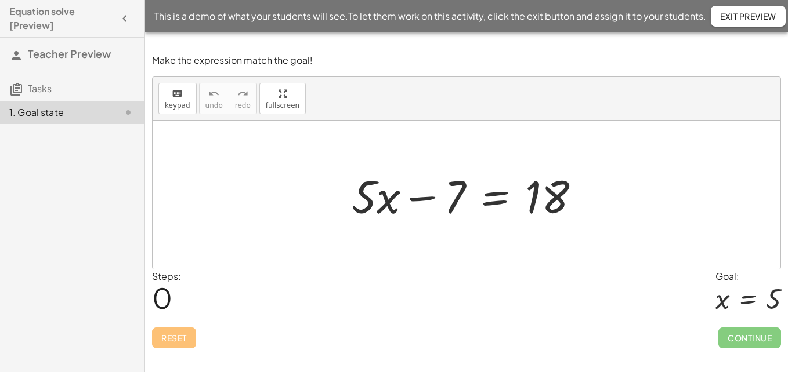  What do you see at coordinates (128, 113) in the screenshot?
I see `i: Task not started.` at bounding box center [128, 113].